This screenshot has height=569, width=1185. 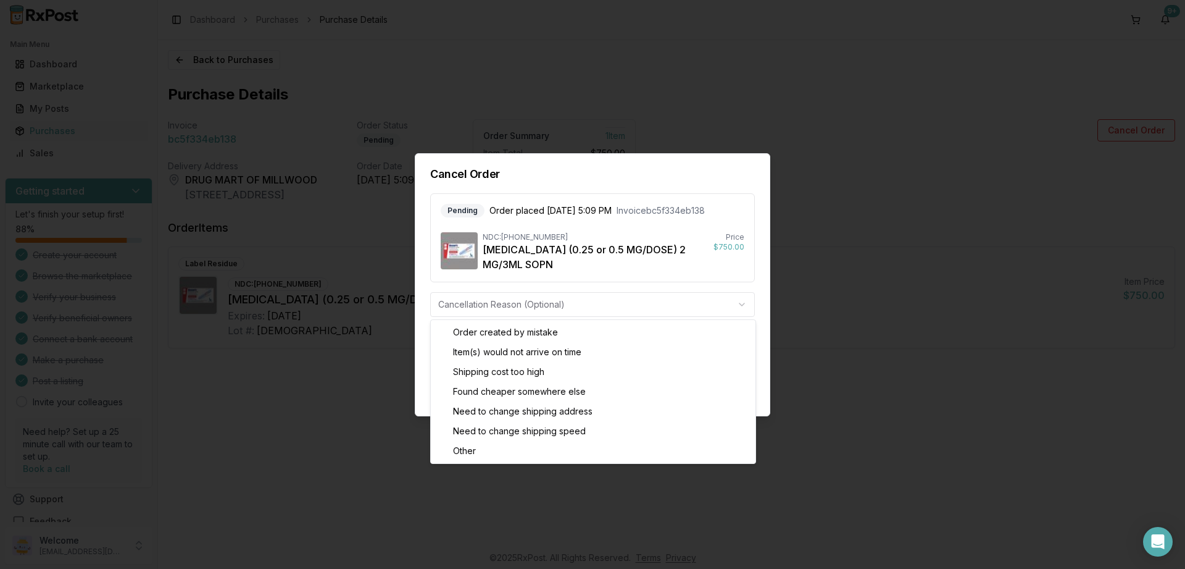 I want to click on span: Other, so click(x=464, y=451).